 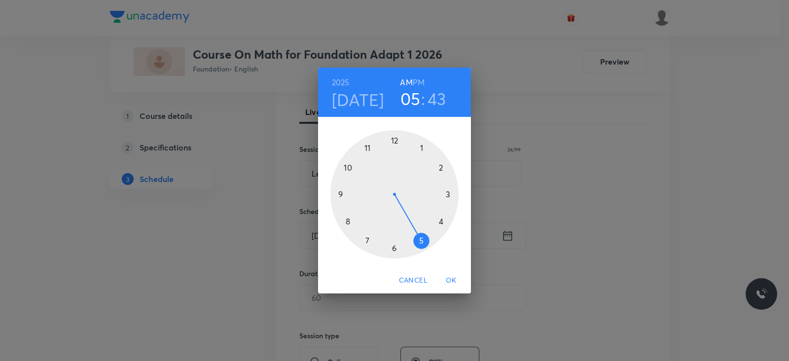 I want to click on button: 05, so click(x=410, y=99).